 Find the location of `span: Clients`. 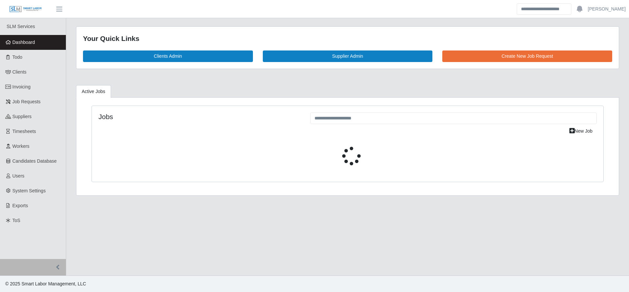

span: Clients is located at coordinates (19, 72).